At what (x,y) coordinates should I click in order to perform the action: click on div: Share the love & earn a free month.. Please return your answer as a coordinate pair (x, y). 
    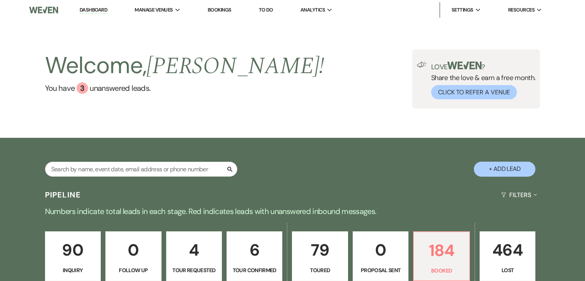
    Looking at the image, I should click on (481, 80).